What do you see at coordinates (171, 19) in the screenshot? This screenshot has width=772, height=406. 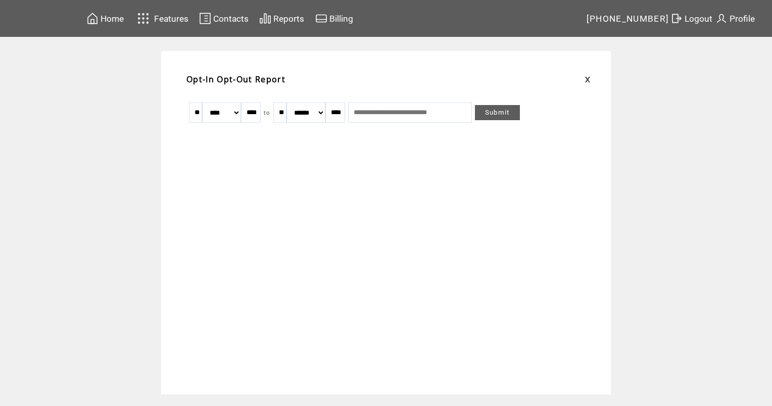 I see `span: Features` at bounding box center [171, 19].